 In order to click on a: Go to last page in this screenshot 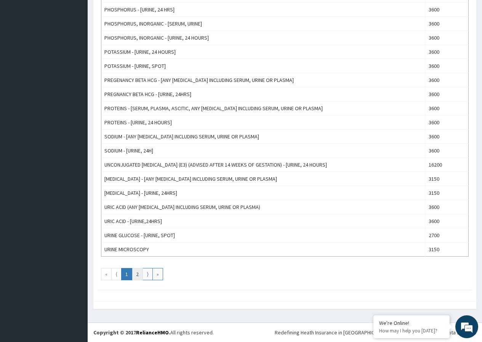, I will do `click(158, 274)`.